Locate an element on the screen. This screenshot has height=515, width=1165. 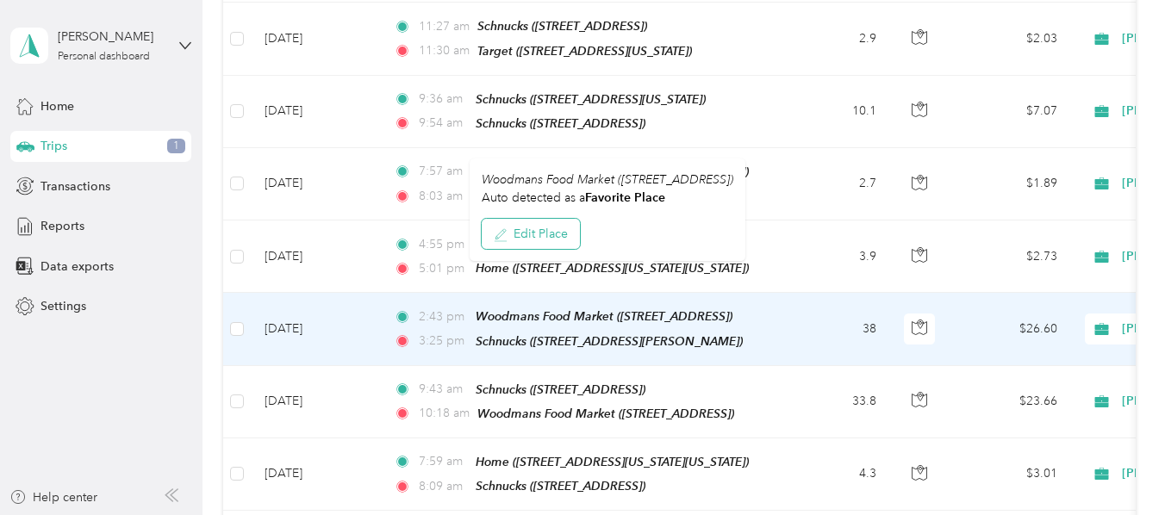
p: Auto detected as a is located at coordinates (608, 197).